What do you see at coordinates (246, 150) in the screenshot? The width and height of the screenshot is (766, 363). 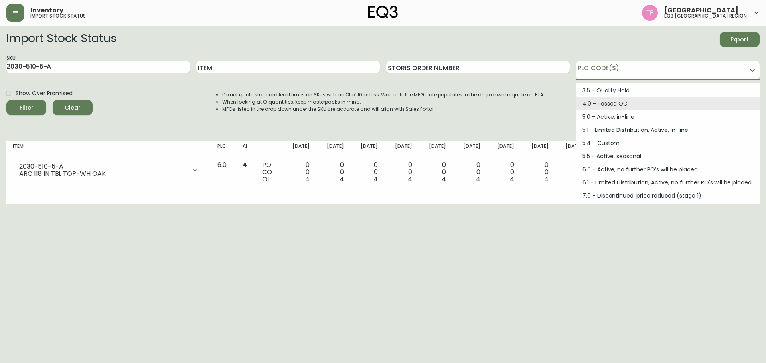 I see `th: AI` at bounding box center [246, 150].